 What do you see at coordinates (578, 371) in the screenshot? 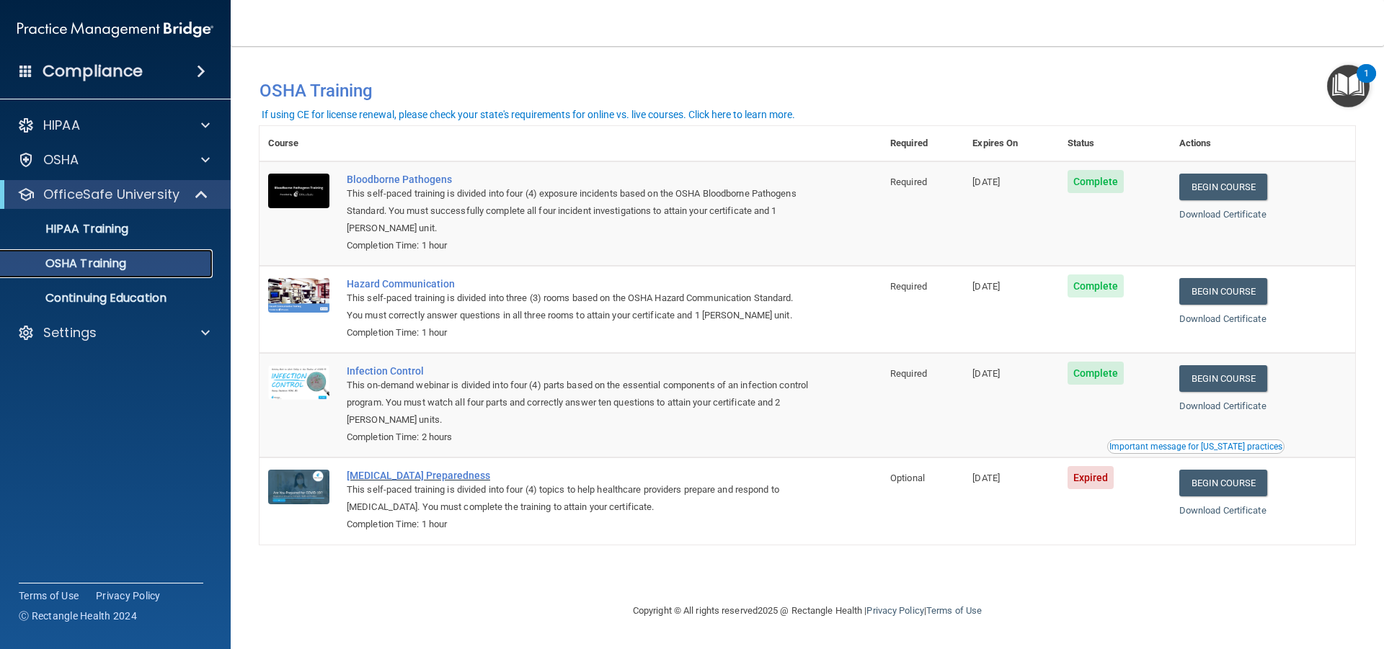
I see `a: Infection Control` at bounding box center [578, 371].